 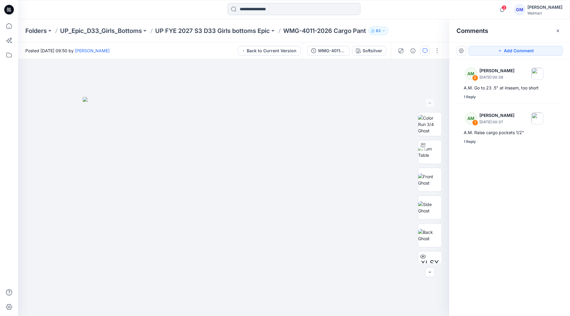 What do you see at coordinates (101, 31) in the screenshot?
I see `p: UP_Epic_D33_Girls_Bottoms` at bounding box center [101, 31].